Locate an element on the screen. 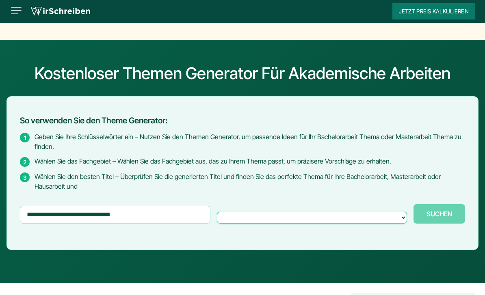  span: 1 is located at coordinates (25, 138).